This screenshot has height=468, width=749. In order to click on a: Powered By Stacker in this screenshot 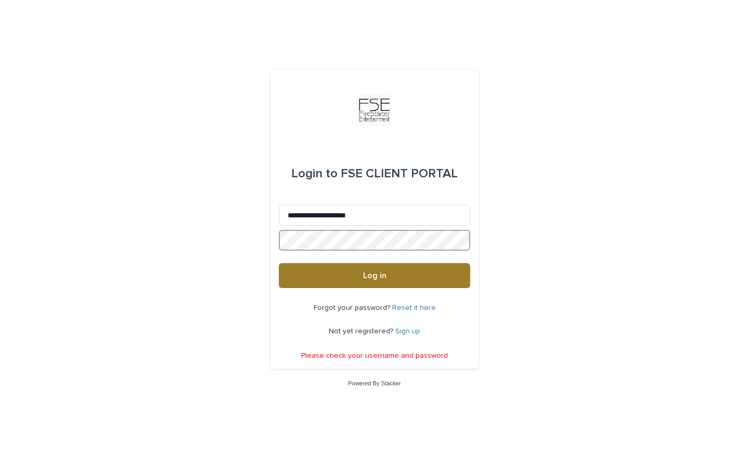, I will do `click(374, 383)`.